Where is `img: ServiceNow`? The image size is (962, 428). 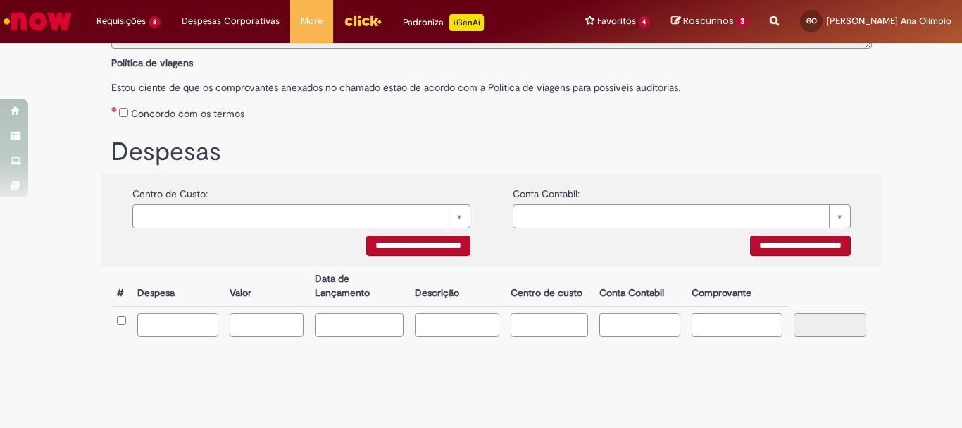
img: ServiceNow is located at coordinates (37, 21).